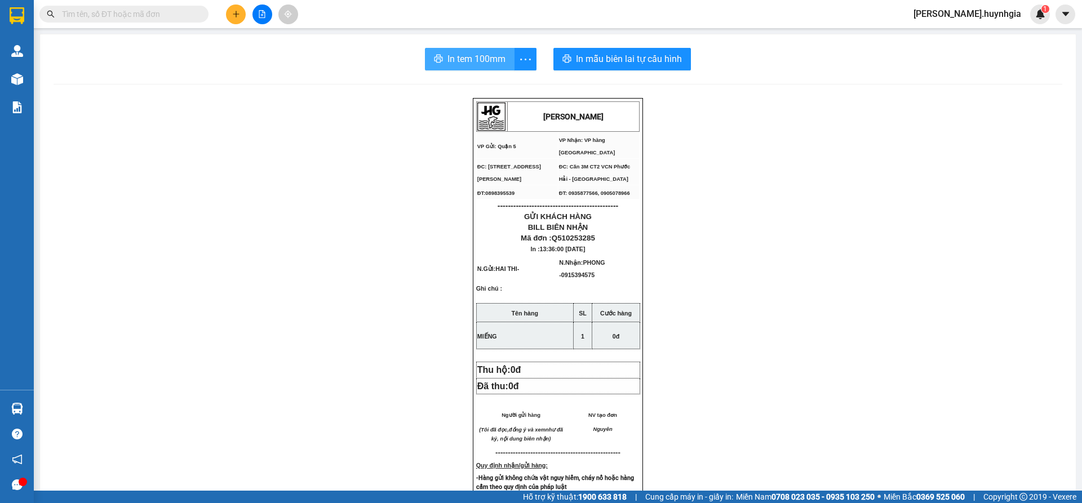  I want to click on strong: 0708 023 035 - 0935 103 250, so click(822, 497).